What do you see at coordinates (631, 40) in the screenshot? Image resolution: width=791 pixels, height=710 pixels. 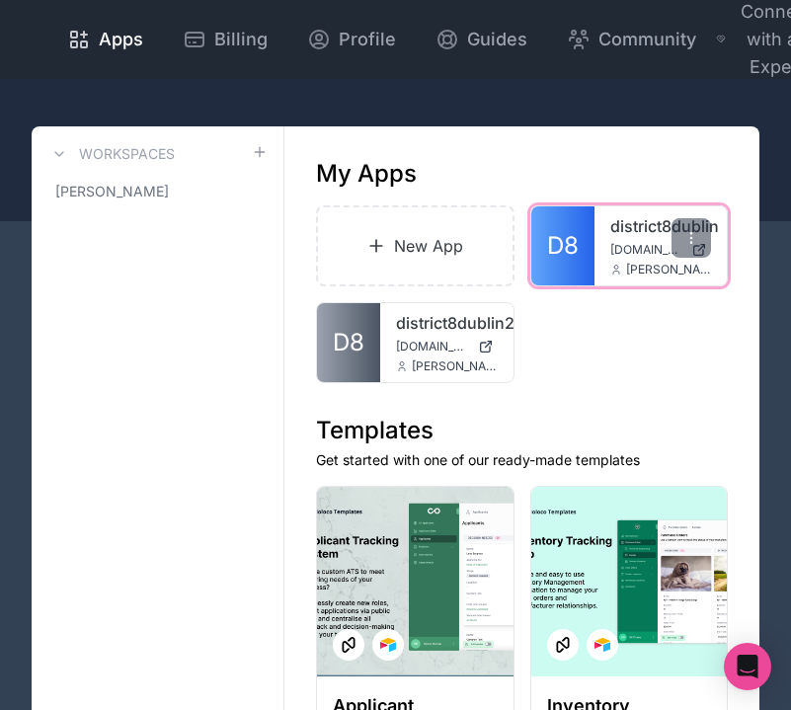 I see `a: Community` at bounding box center [631, 40].